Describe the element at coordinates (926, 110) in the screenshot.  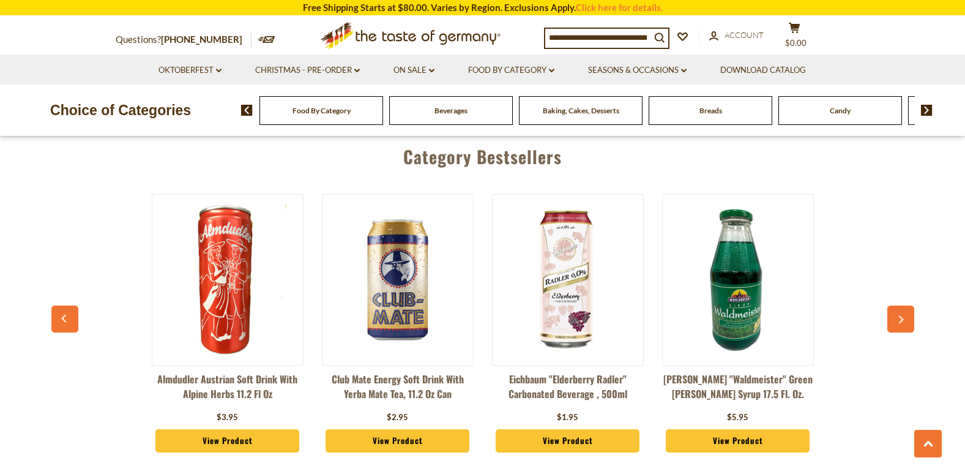
I see `img: next arrow` at that location.